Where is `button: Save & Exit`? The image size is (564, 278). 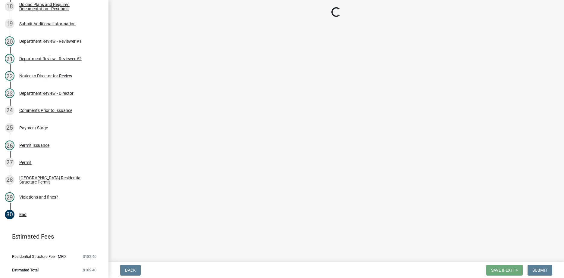 button: Save & Exit is located at coordinates (504, 271).